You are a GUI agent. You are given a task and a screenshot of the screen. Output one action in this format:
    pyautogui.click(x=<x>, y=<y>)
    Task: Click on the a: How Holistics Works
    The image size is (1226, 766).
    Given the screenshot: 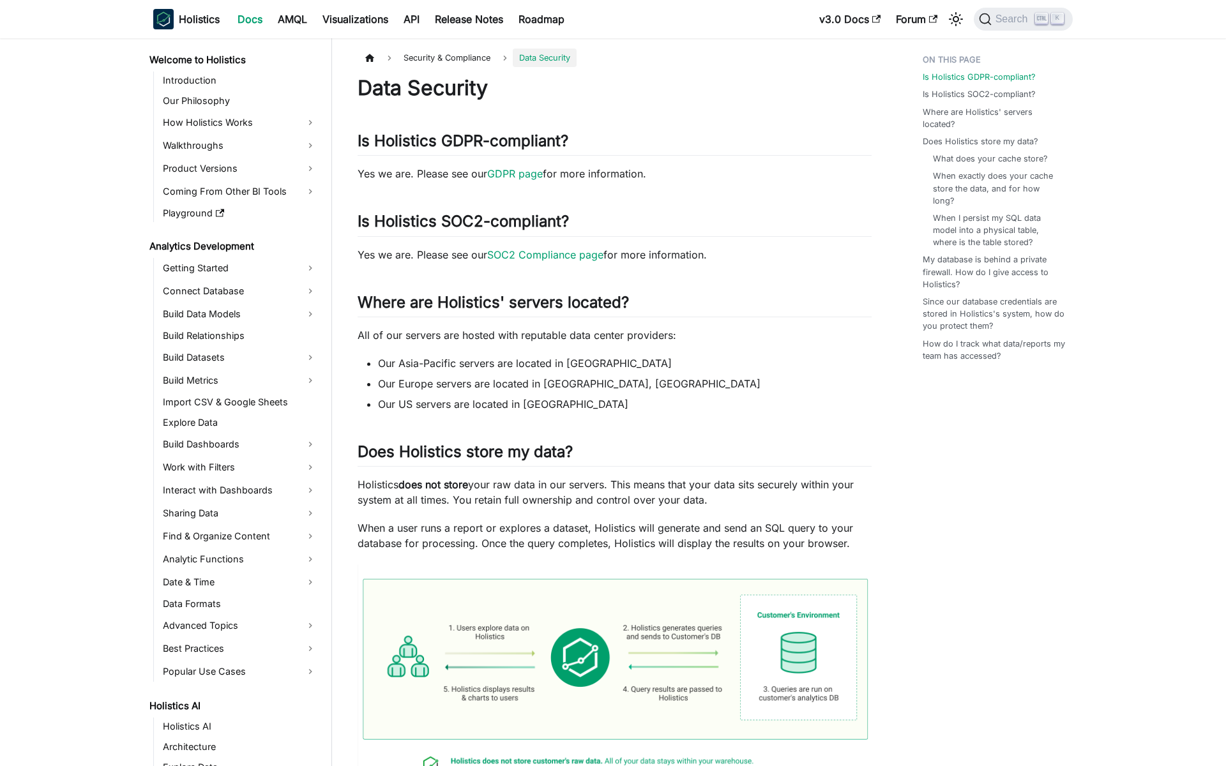 What is the action you would take?
    pyautogui.click(x=240, y=123)
    